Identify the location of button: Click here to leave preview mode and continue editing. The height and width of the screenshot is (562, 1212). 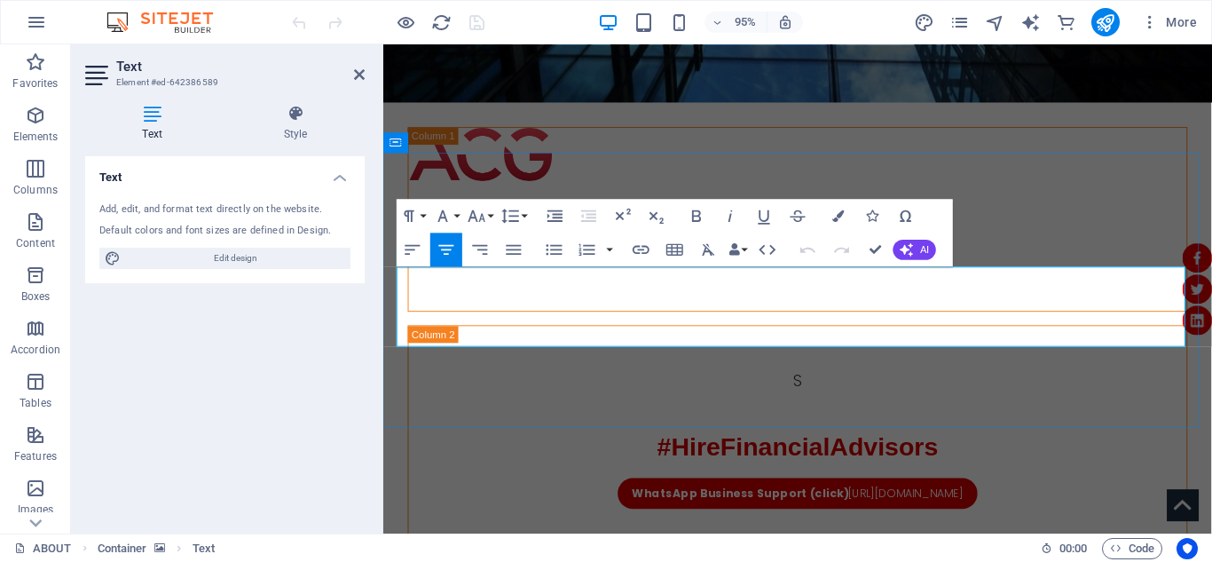
(405, 22).